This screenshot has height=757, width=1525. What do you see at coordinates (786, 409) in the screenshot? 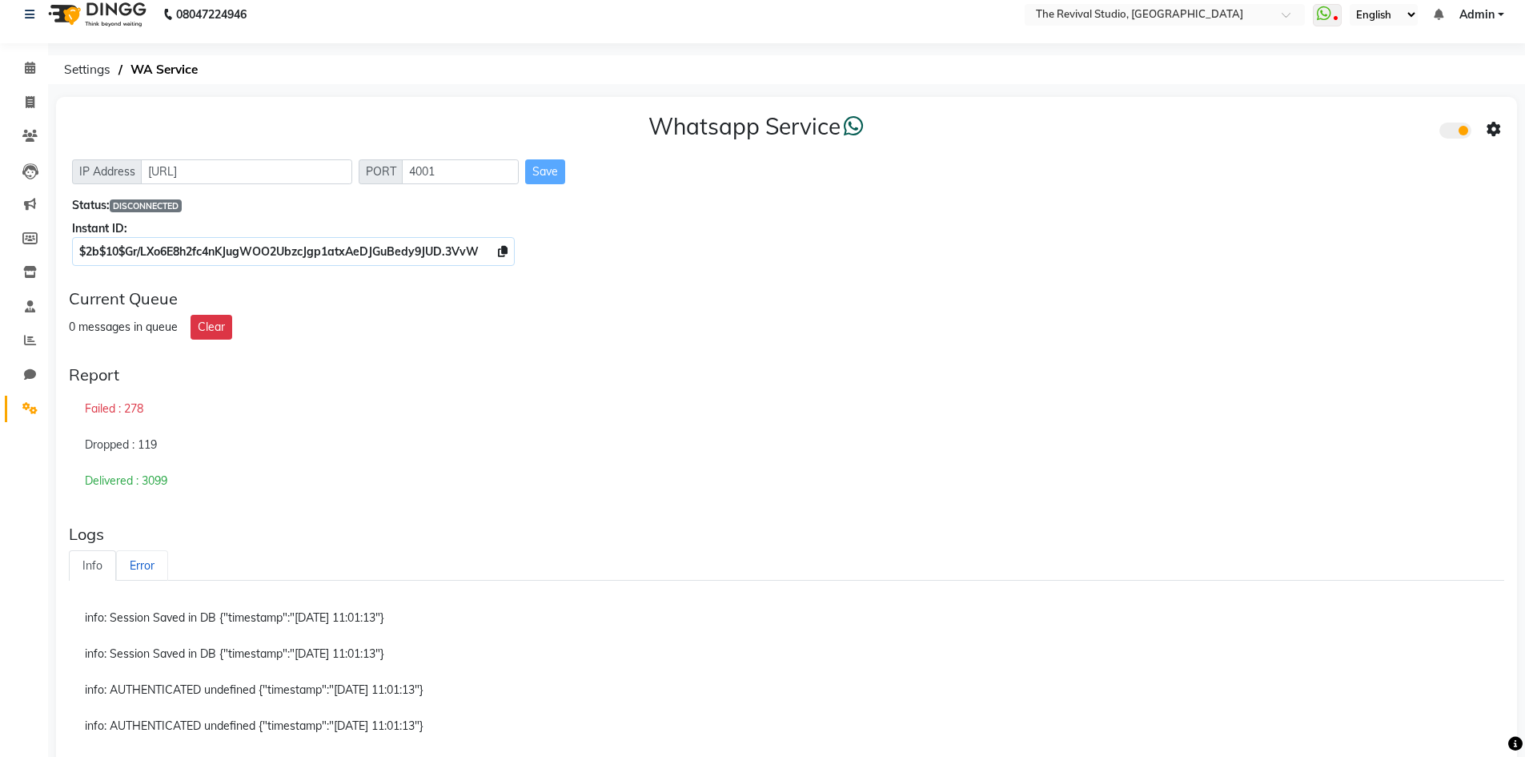
I see `div: Failed : 278` at bounding box center [786, 409].